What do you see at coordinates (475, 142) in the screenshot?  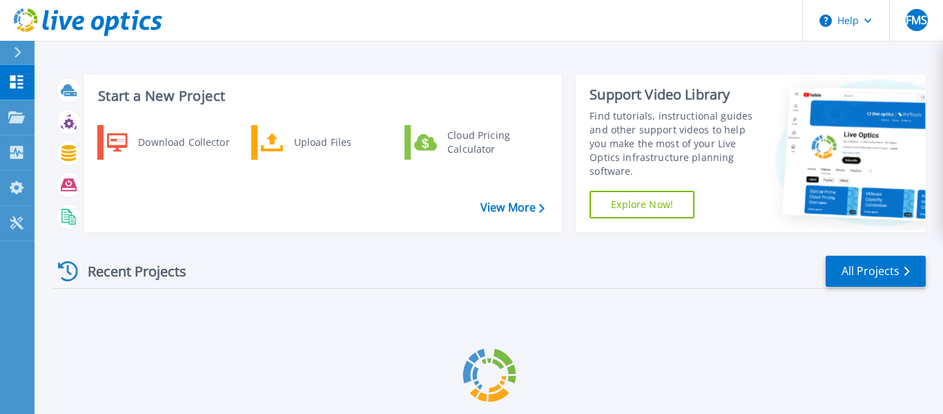 I see `a: Cloud Pricing Calculator` at bounding box center [475, 142].